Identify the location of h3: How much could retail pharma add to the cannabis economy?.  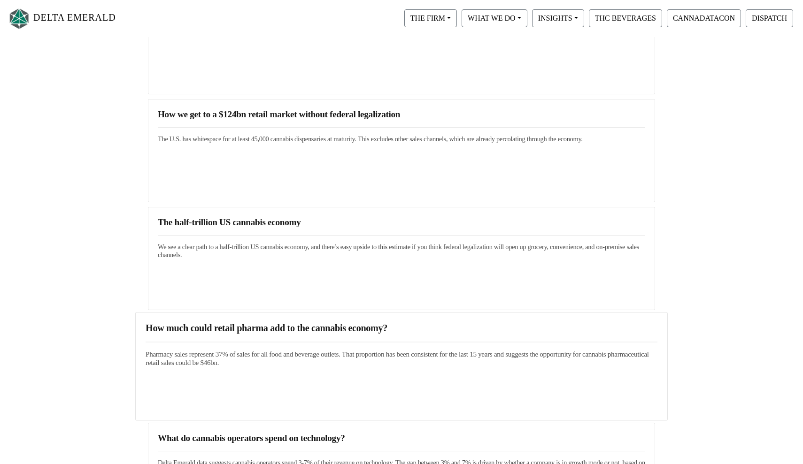
(401, 329).